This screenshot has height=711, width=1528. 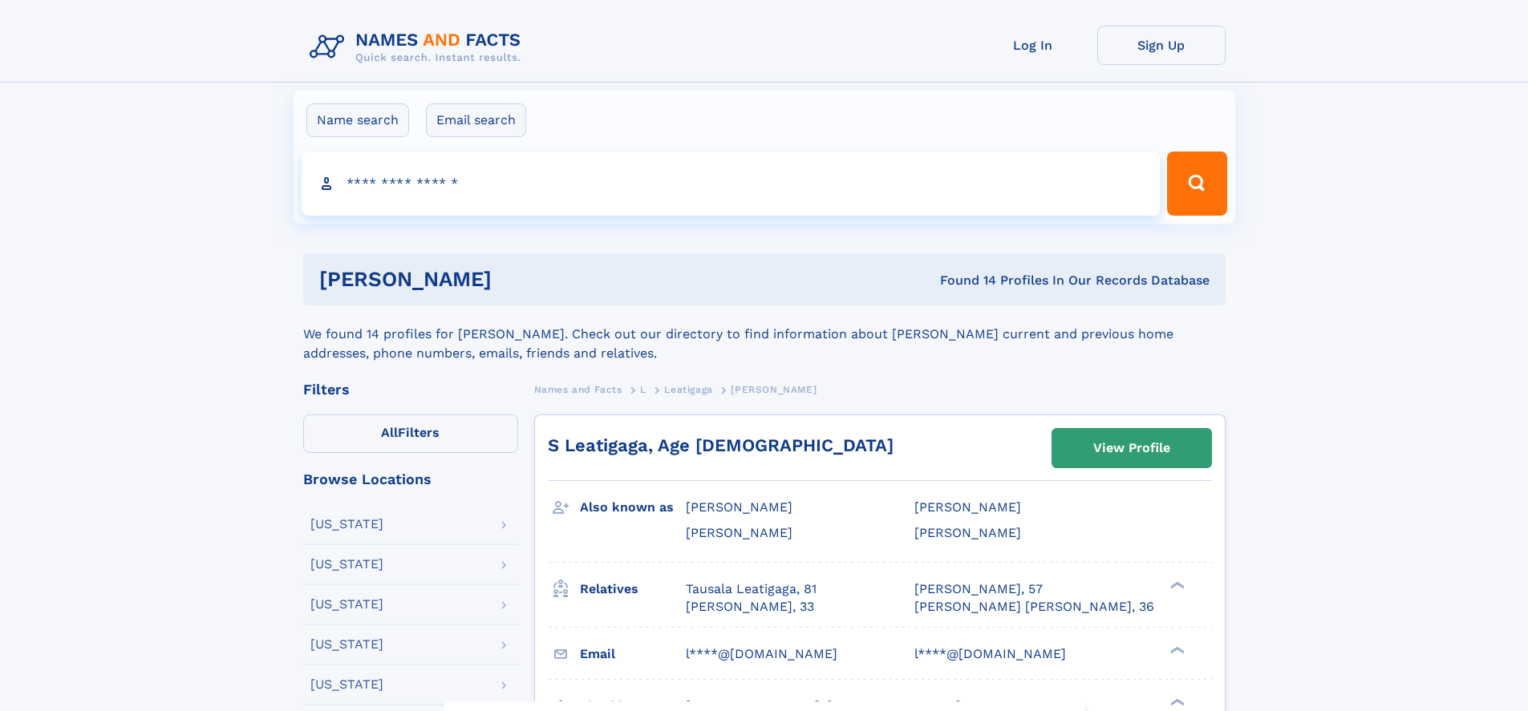 What do you see at coordinates (1196, 184) in the screenshot?
I see `button: Search Button` at bounding box center [1196, 184].